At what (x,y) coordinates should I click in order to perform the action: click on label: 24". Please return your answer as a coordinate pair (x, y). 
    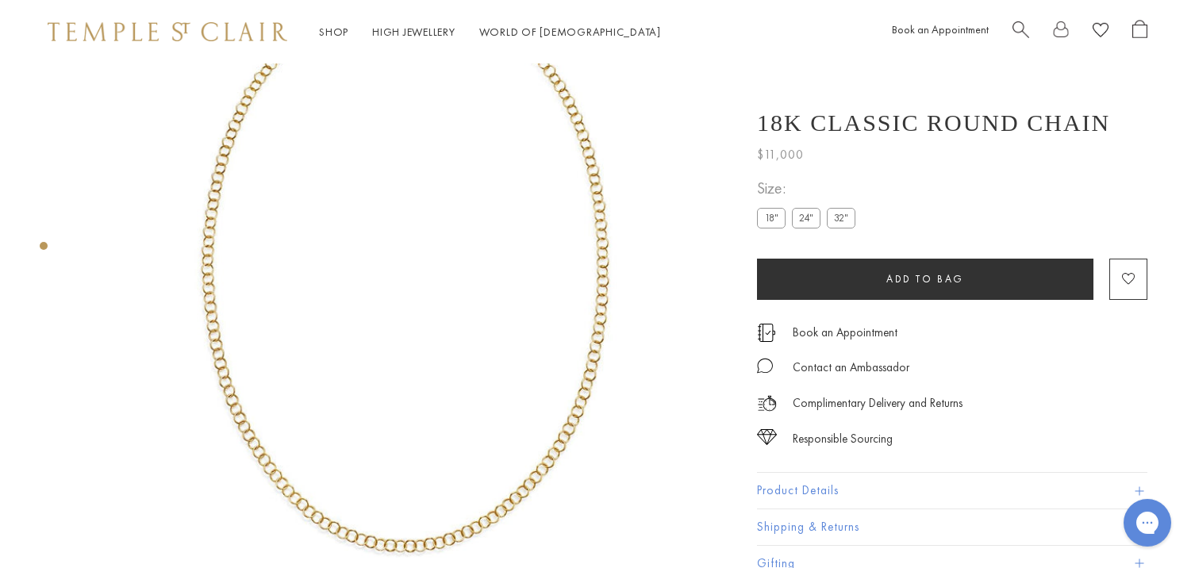
    Looking at the image, I should click on (807, 218).